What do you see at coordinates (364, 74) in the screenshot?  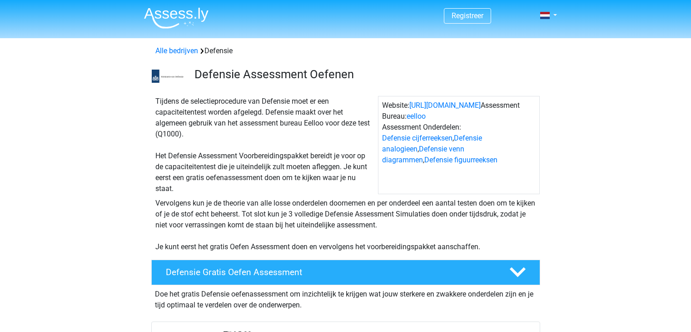 I see `h3: Defensie Assessment Oefenen` at bounding box center [364, 74].